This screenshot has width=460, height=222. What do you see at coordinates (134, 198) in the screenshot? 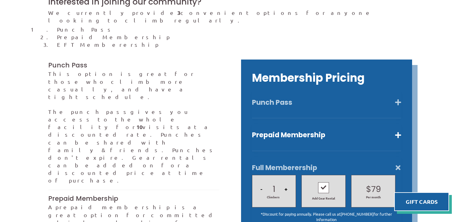
I see `h3: Prepaid Membership` at bounding box center [134, 198].